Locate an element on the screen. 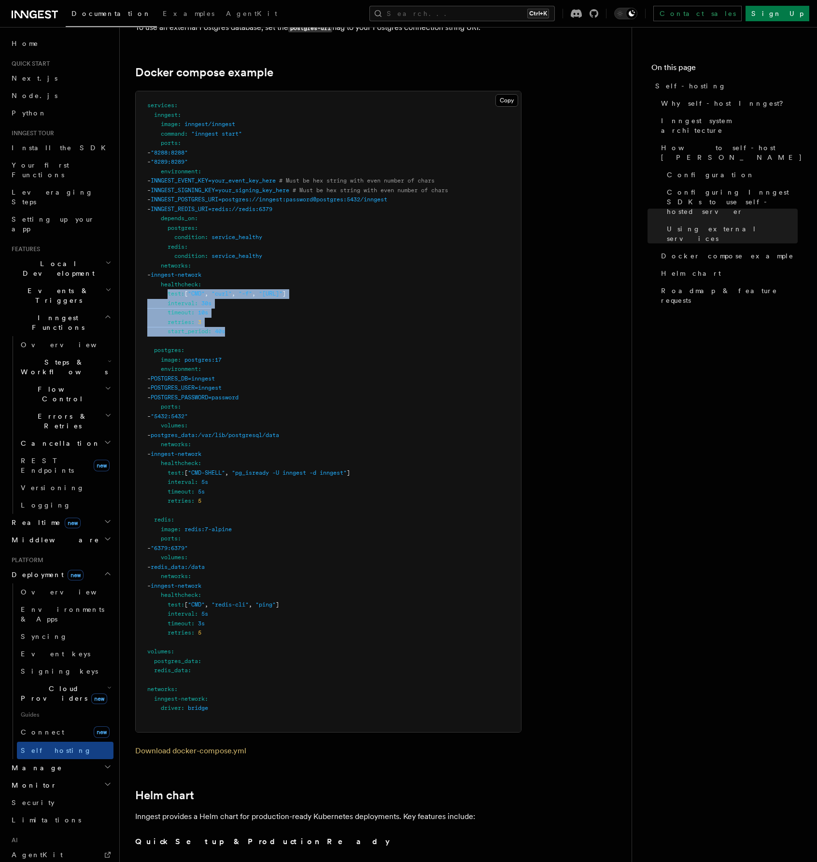 The image size is (817, 862). a: Contact sales is located at coordinates (697, 14).